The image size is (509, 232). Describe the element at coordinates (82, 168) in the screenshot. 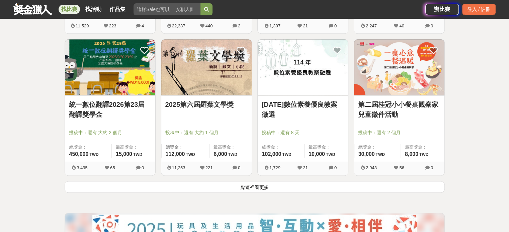

I see `span: 3,495` at that location.